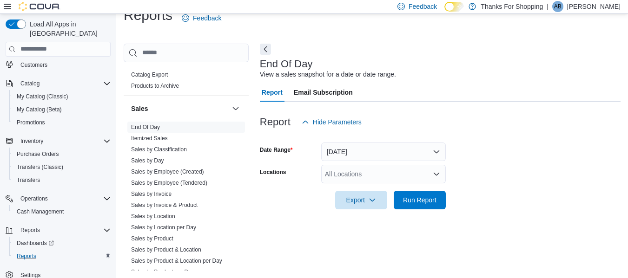 The image size is (628, 278). Describe the element at coordinates (167, 172) in the screenshot. I see `a: Sales by Employee (Created)` at that location.